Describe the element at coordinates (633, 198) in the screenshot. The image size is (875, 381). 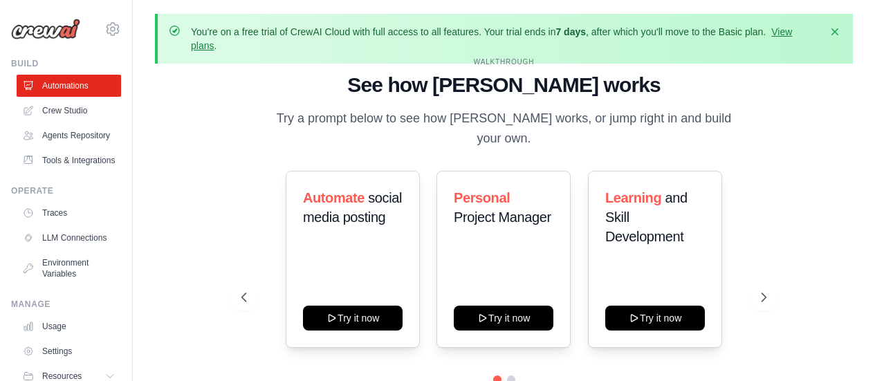
I see `span: Learning` at that location.